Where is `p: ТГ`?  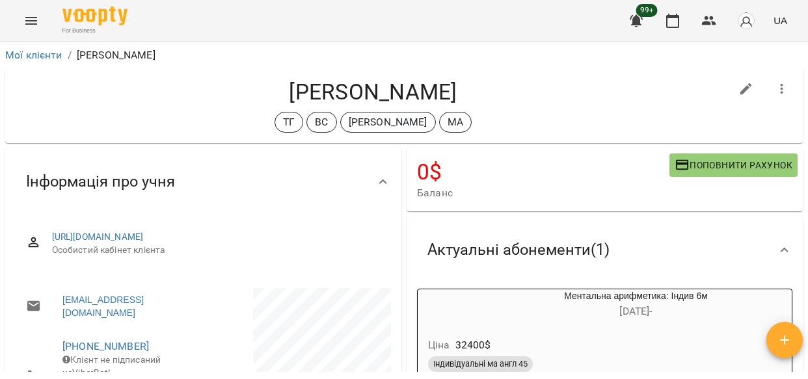
p: ТГ is located at coordinates (289, 122).